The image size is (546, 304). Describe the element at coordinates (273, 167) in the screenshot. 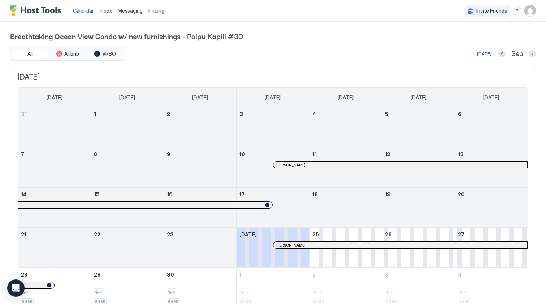

I see `td: September 10, 2025` at that location.